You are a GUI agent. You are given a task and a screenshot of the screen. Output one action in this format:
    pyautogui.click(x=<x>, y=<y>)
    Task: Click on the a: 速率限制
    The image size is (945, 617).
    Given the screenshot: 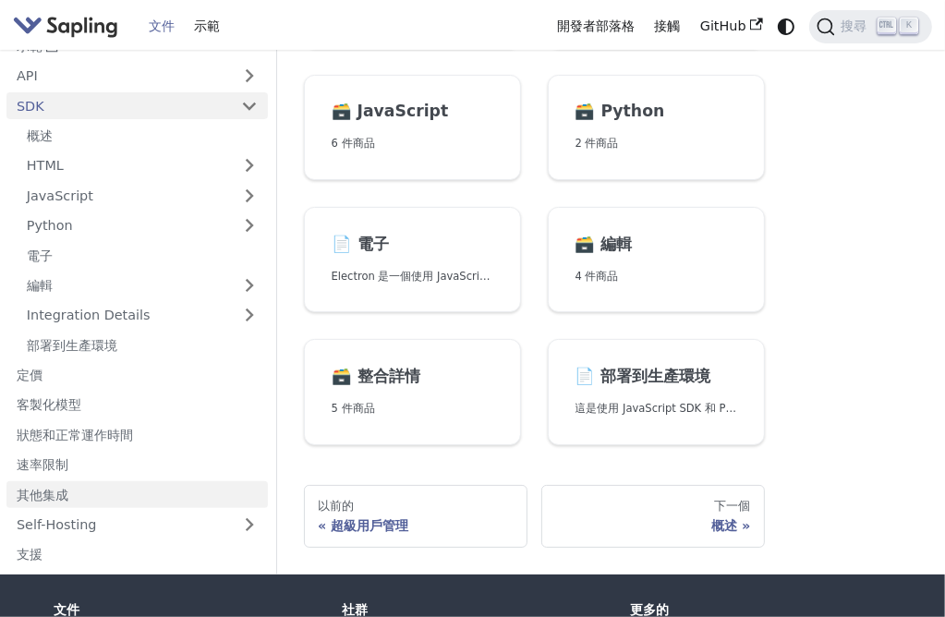 What is the action you would take?
    pyautogui.click(x=137, y=464)
    